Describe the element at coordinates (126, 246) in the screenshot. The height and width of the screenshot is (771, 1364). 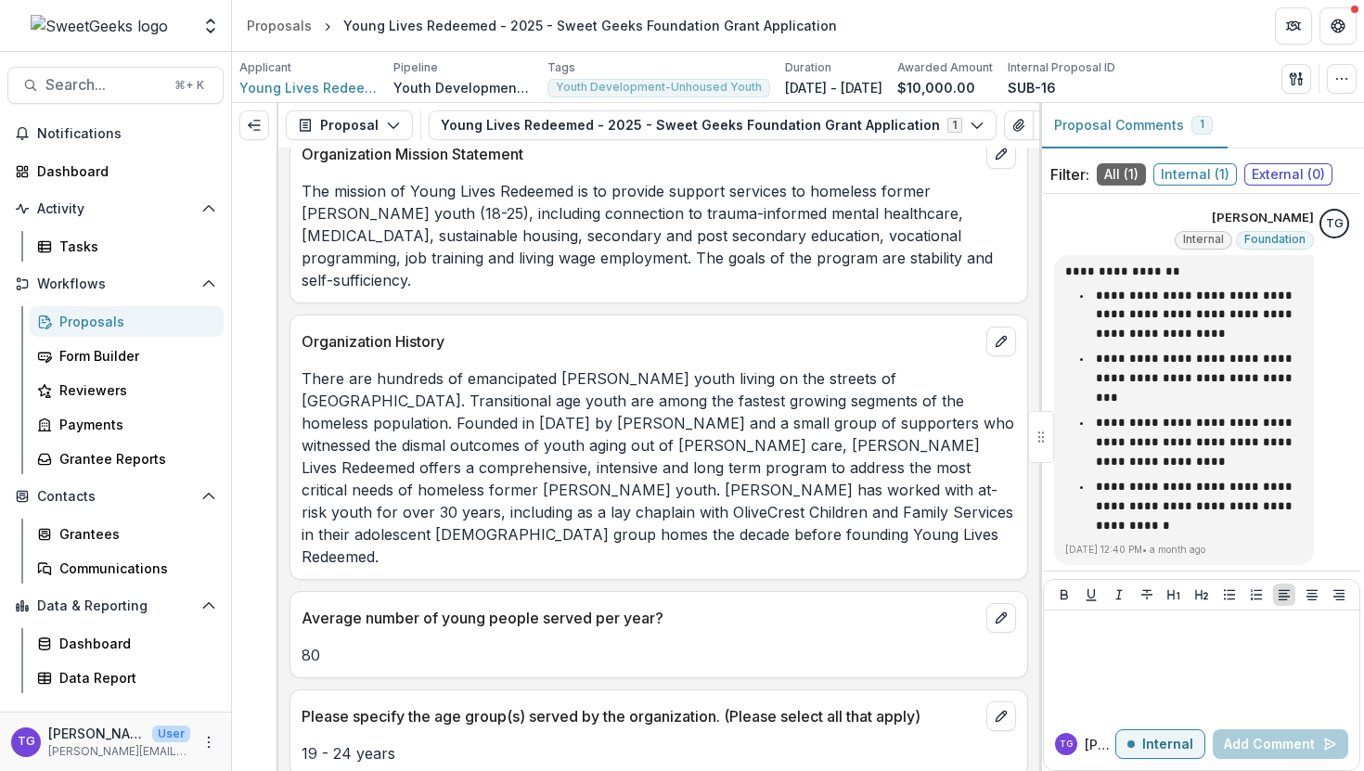
I see `a: Tasks` at that location.